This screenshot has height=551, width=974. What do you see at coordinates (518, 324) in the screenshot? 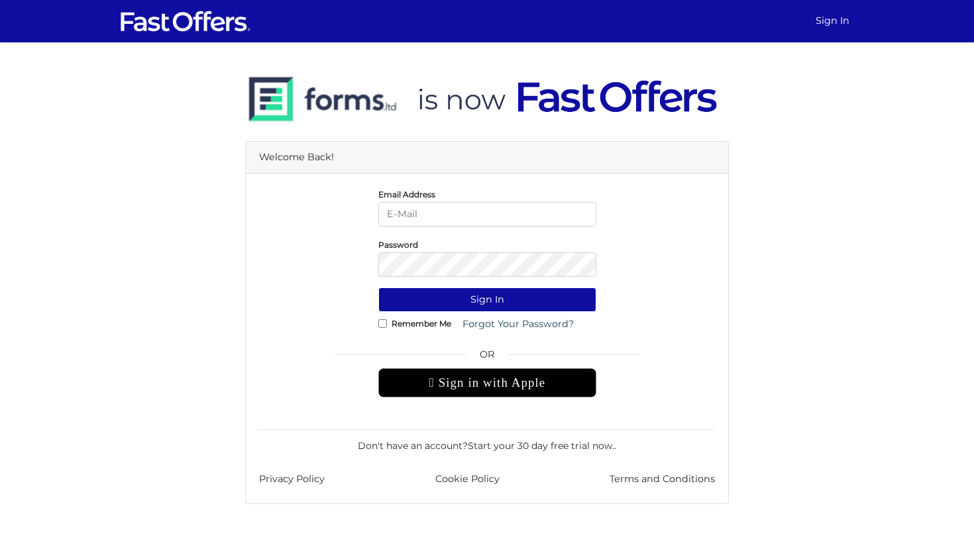
I see `a: Forgot Your Password?` at bounding box center [518, 324].